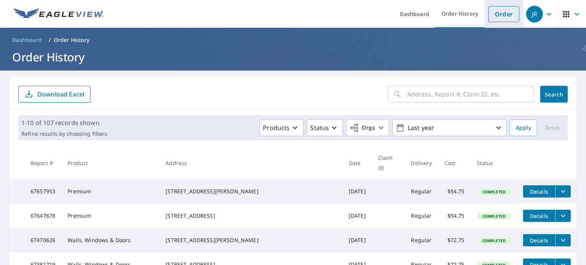  What do you see at coordinates (72, 40) in the screenshot?
I see `p: Order History` at bounding box center [72, 40].